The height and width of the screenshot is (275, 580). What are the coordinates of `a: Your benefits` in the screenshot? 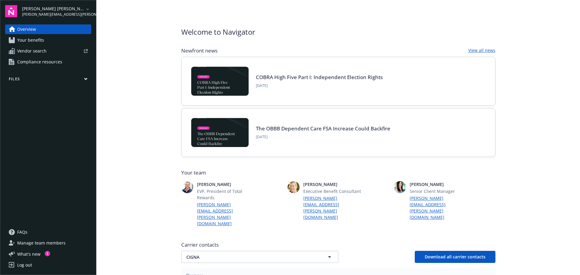 It's located at (48, 40).